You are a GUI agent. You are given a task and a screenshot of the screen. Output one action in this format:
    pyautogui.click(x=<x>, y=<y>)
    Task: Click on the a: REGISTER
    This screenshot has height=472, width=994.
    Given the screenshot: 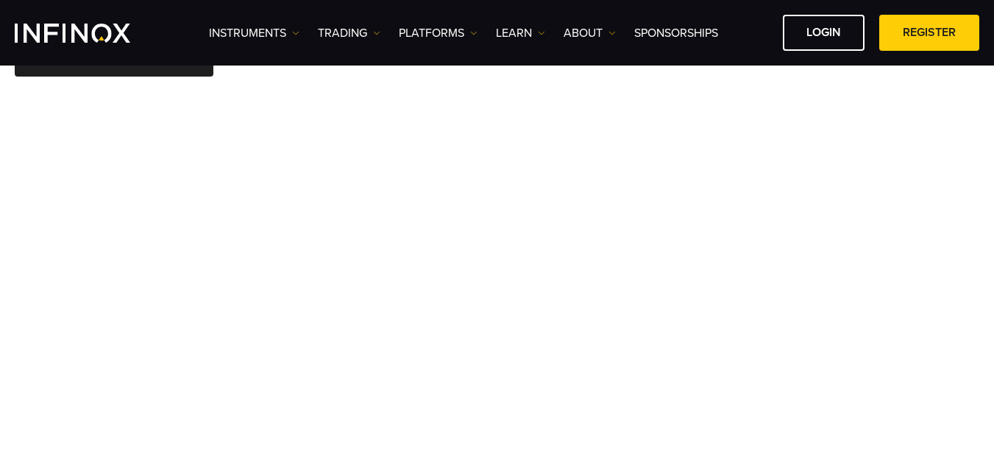 What is the action you would take?
    pyautogui.click(x=929, y=32)
    